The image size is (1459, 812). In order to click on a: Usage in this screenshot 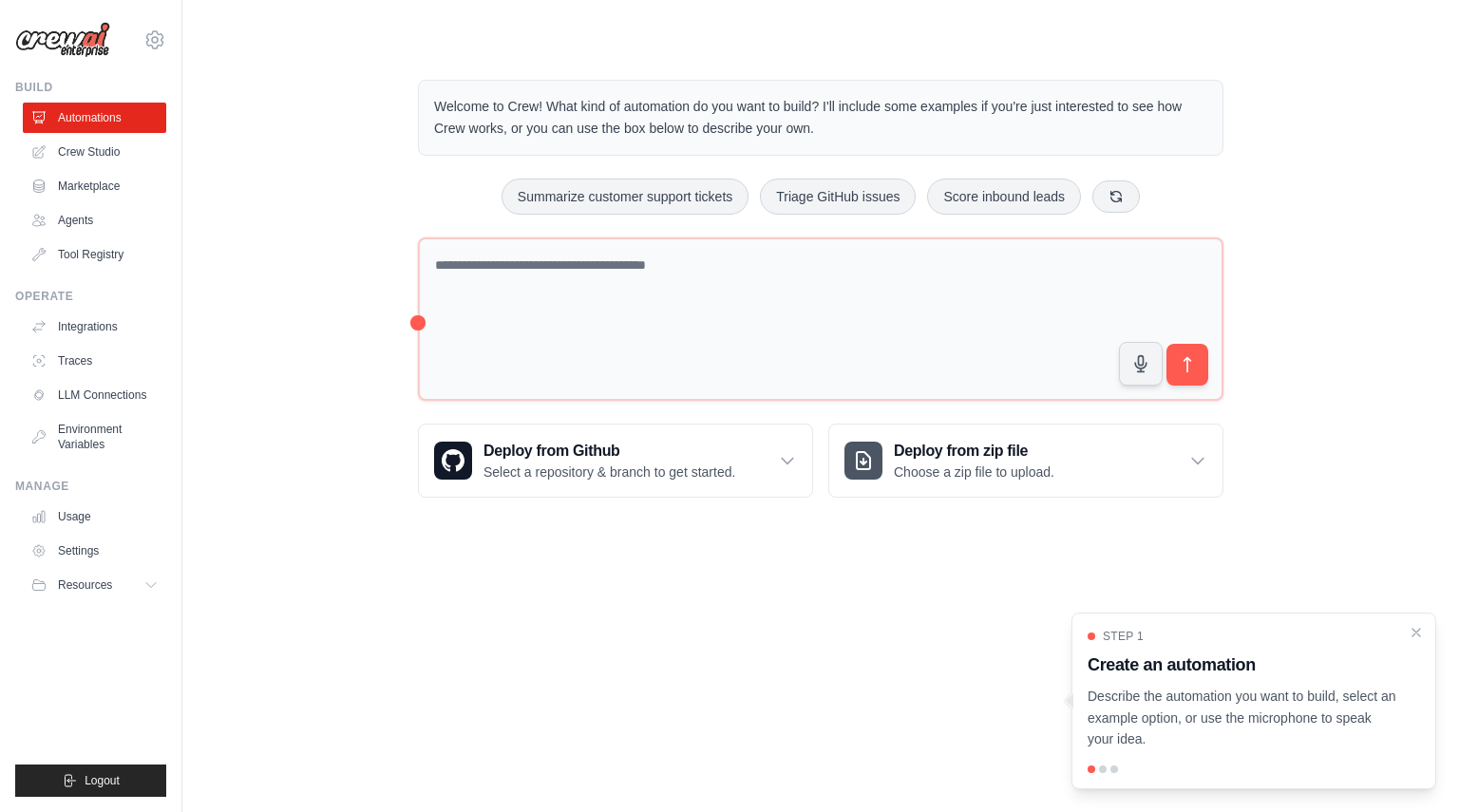, I will do `click(94, 517)`.